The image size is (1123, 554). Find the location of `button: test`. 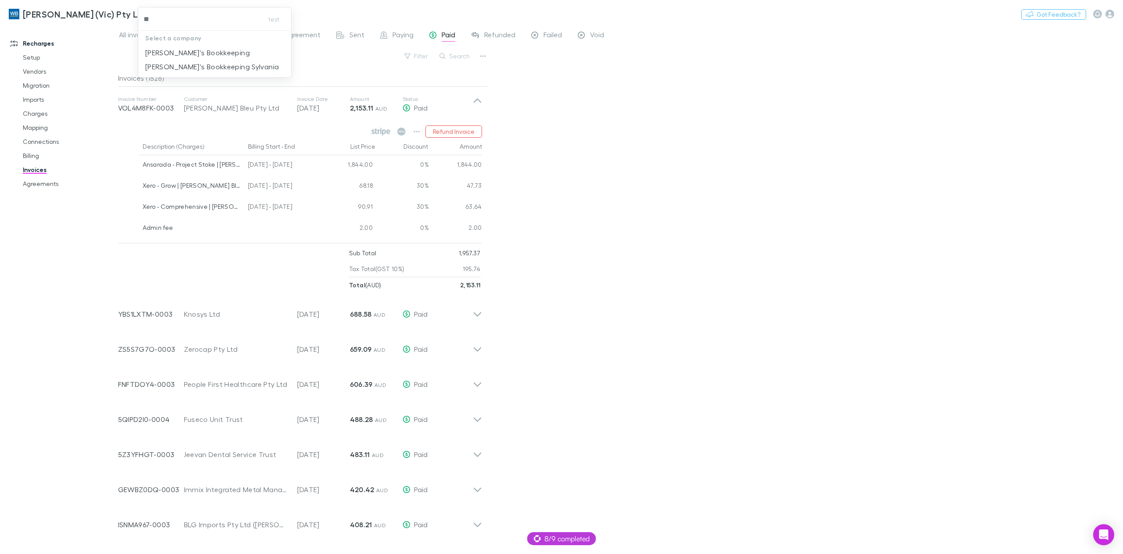

button: test is located at coordinates (273, 19).